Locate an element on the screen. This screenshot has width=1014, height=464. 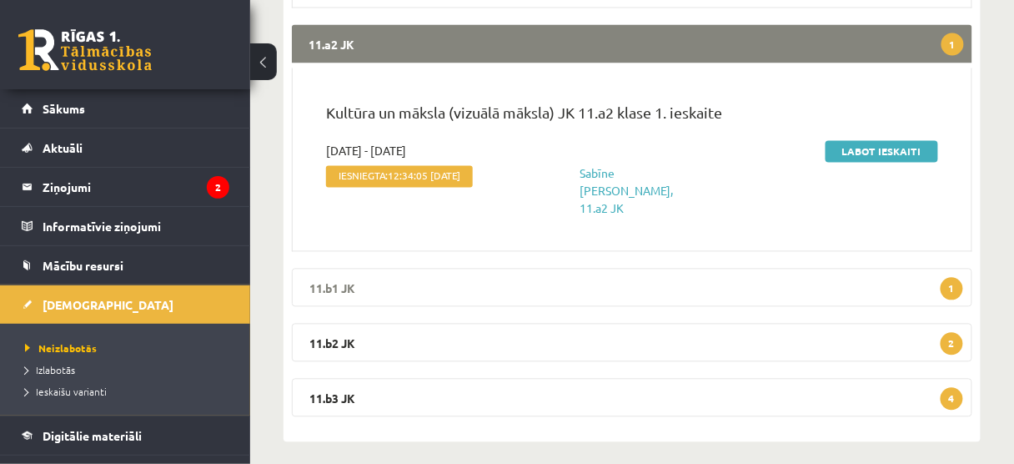
a: Mācību resursi is located at coordinates (125, 265).